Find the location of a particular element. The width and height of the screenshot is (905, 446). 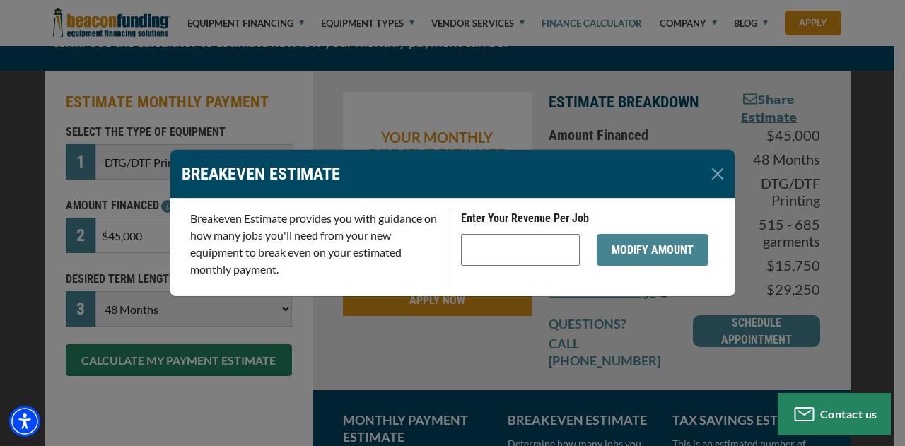

button: MODIFY AMOUNT is located at coordinates (653, 250).